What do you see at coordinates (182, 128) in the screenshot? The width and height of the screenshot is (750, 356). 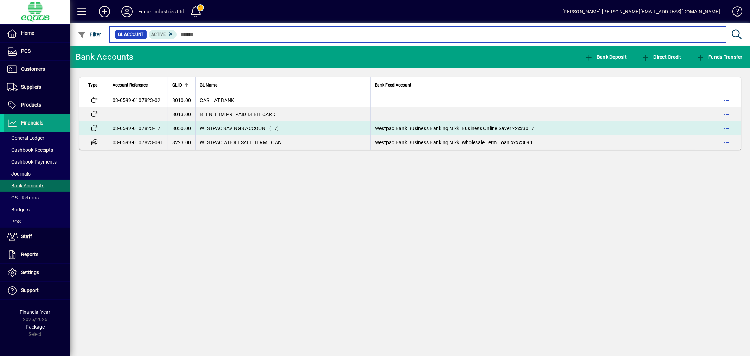 I see `span: 8050.00` at bounding box center [182, 128].